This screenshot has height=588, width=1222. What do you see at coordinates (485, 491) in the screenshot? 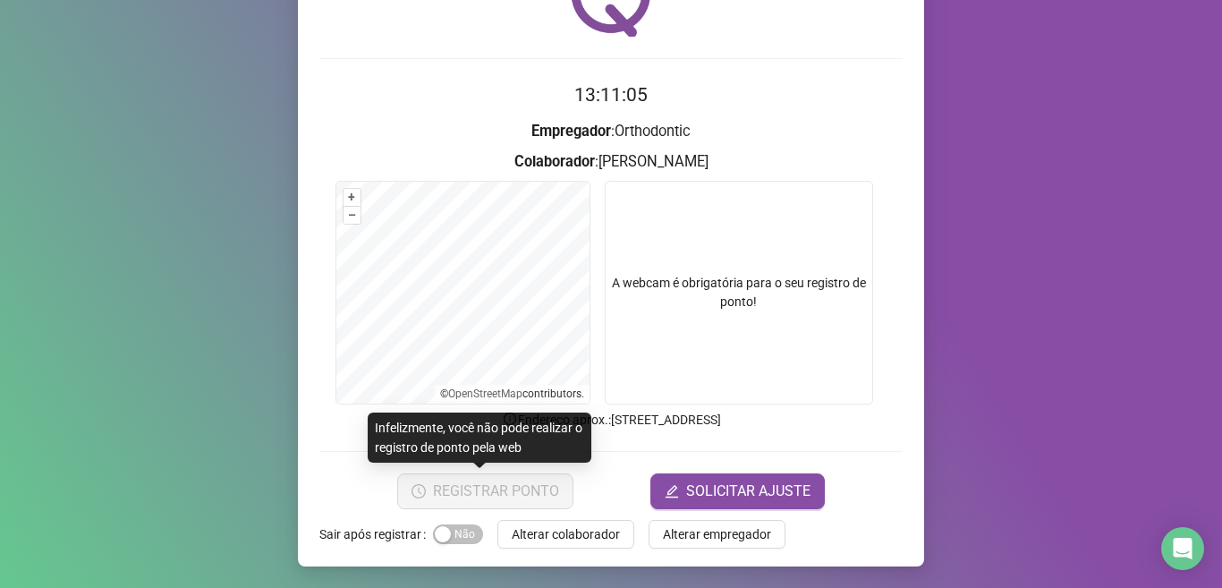
I see `button: REGISTRAR PONTO` at bounding box center [485, 491].